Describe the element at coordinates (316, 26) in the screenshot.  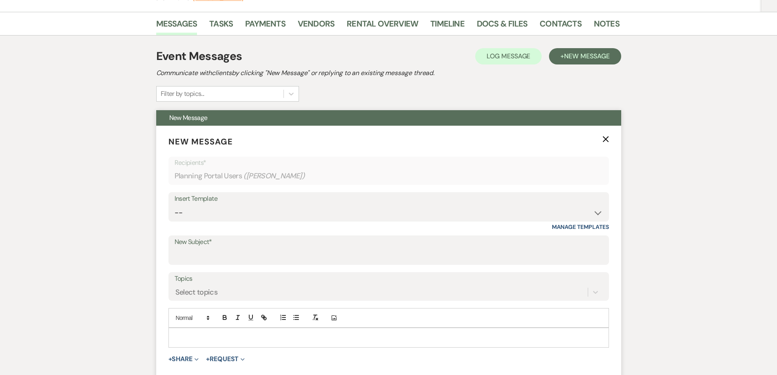
I see `a: Vendors` at that location.